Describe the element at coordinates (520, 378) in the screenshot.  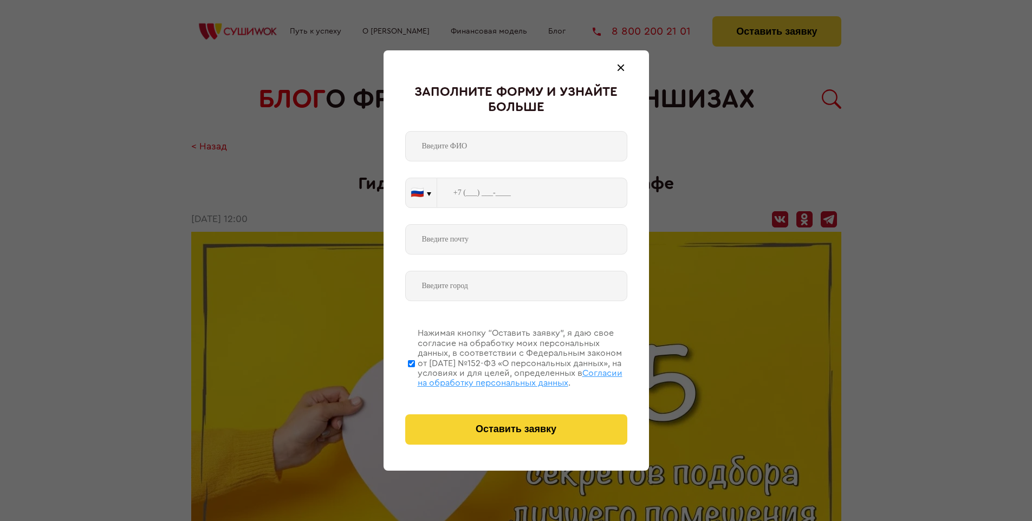
I see `span: Согласии на обработку персональных данных` at that location.